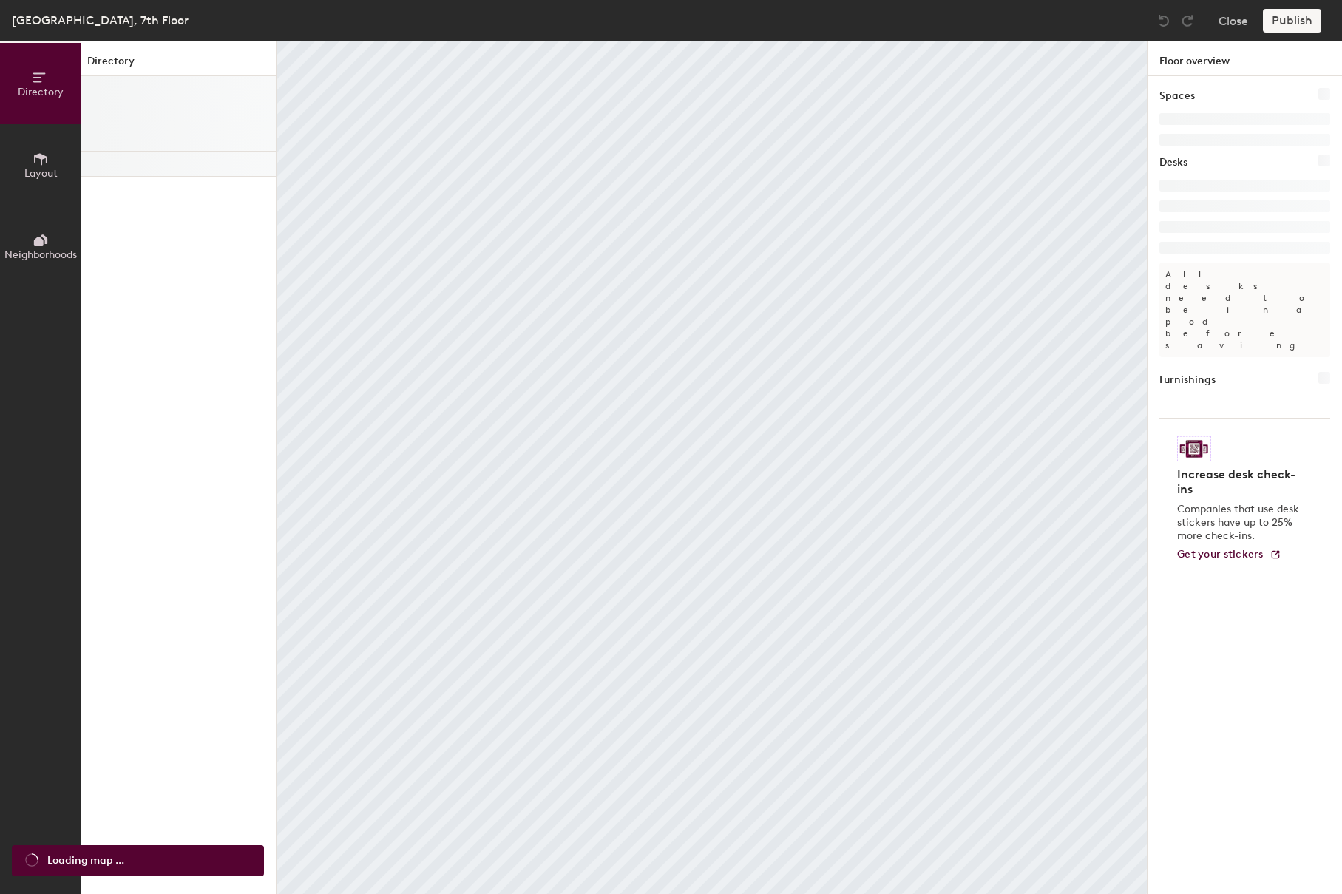 The width and height of the screenshot is (1342, 894). Describe the element at coordinates (1188, 21) in the screenshot. I see `img: Redo` at that location.